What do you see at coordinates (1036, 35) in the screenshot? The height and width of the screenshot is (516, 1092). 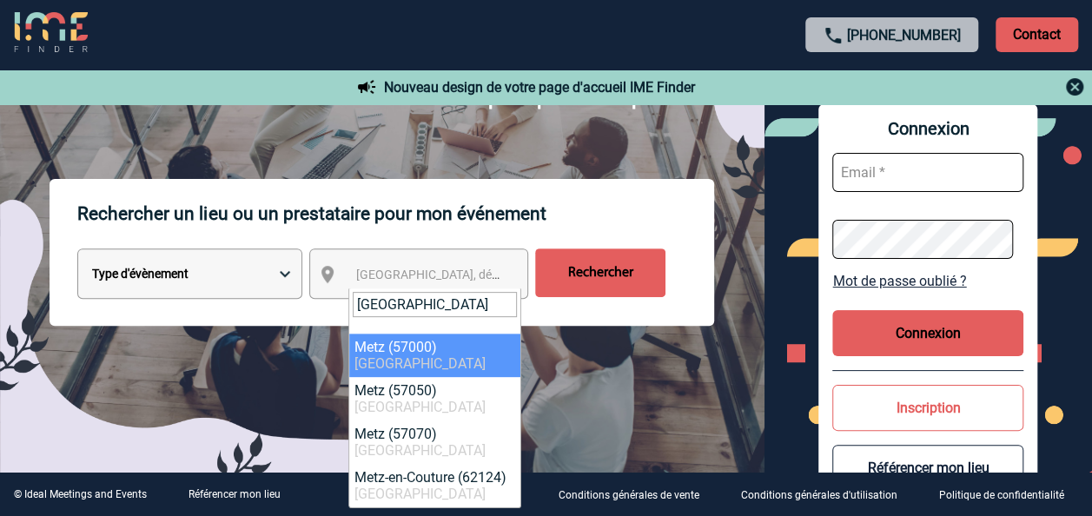 I see `p: Contact` at bounding box center [1036, 35].